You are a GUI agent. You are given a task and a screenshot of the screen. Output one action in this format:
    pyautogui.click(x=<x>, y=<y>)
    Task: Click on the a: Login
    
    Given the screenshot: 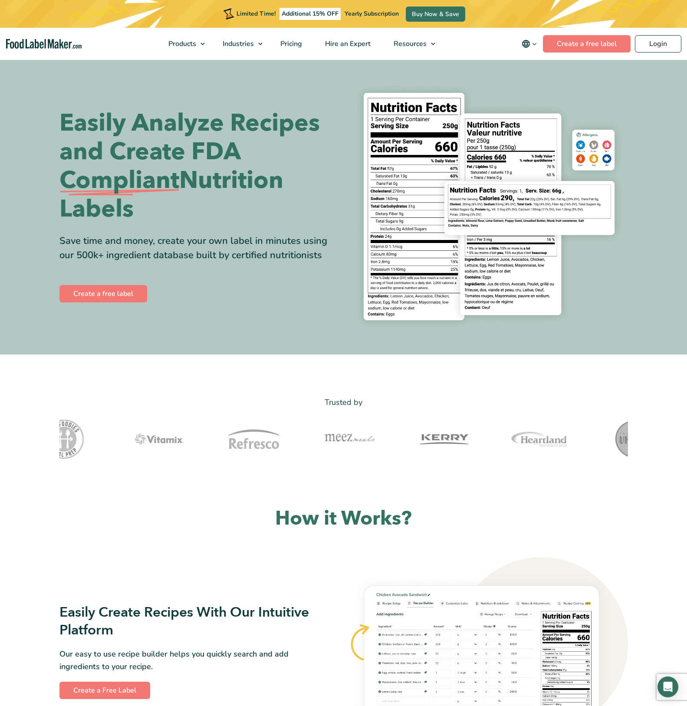 What is the action you would take?
    pyautogui.click(x=658, y=44)
    